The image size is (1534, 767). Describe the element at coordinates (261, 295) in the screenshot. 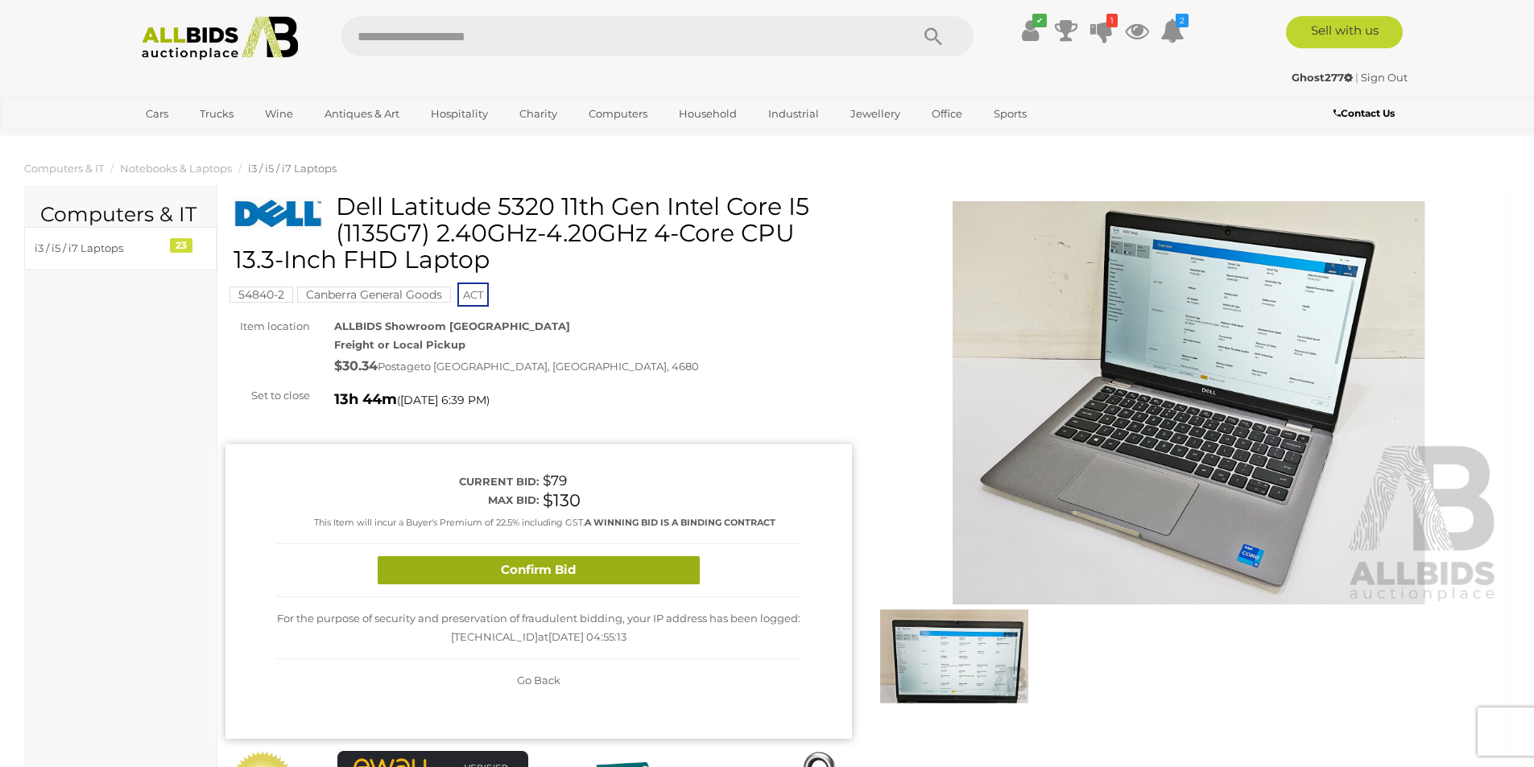

I see `mark: 54840-2` at that location.